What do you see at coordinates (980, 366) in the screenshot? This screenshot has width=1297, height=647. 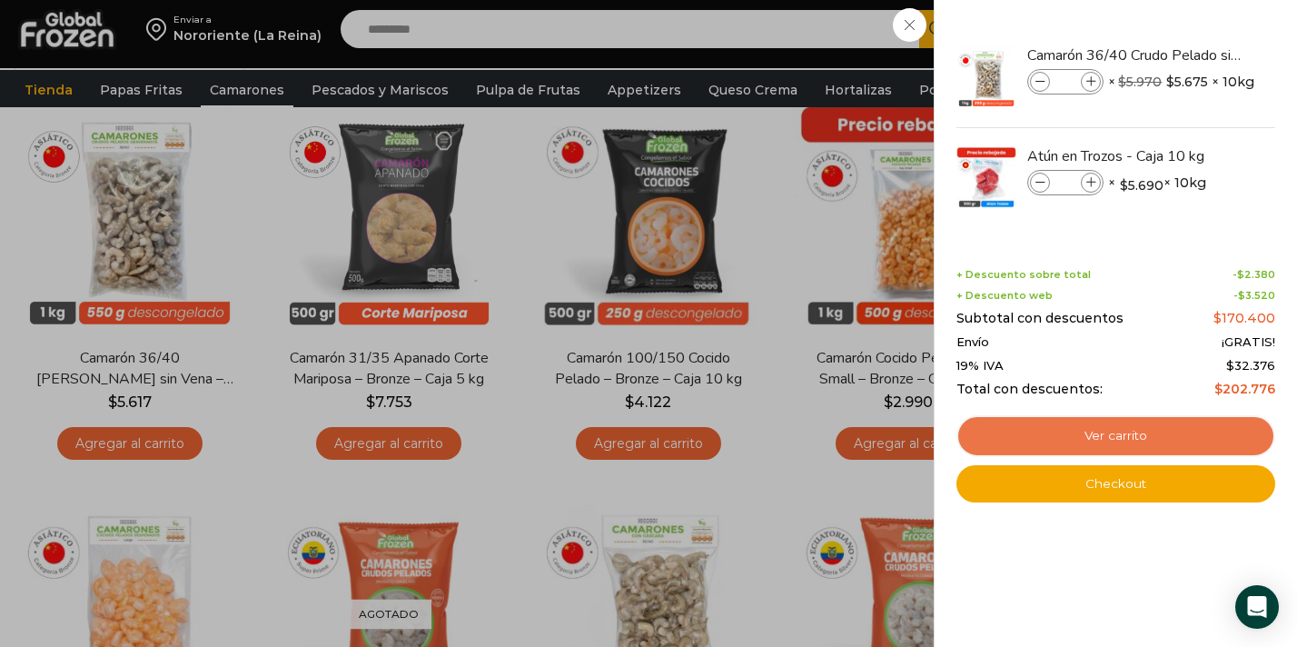 I see `span: 19% IVA` at bounding box center [980, 366].